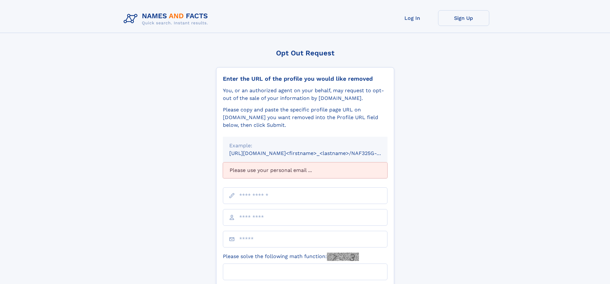  I want to click on img: Logo Names and Facts, so click(167, 19).